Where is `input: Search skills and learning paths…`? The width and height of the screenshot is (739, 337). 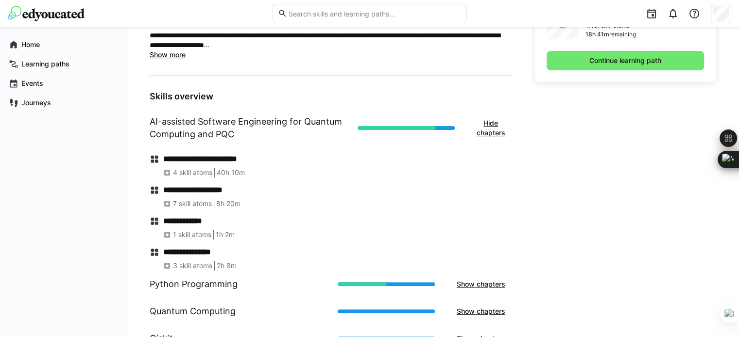 input: Search skills and learning paths… is located at coordinates (374, 14).